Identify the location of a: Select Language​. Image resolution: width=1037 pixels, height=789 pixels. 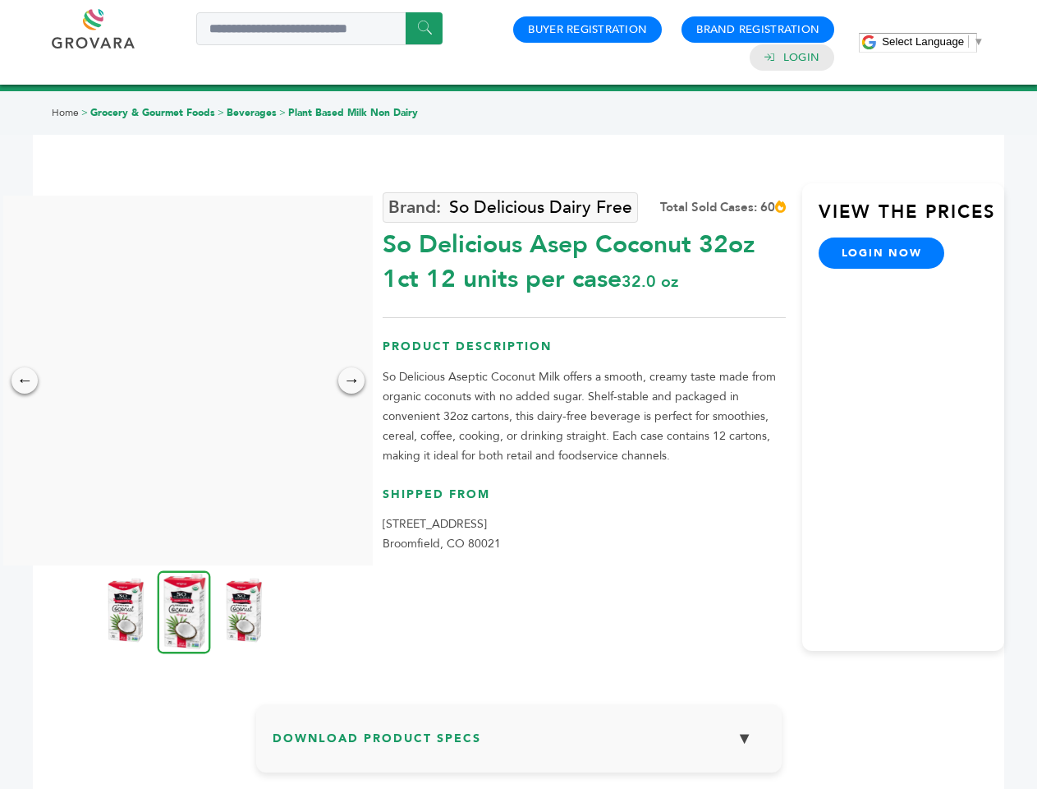
(933, 41).